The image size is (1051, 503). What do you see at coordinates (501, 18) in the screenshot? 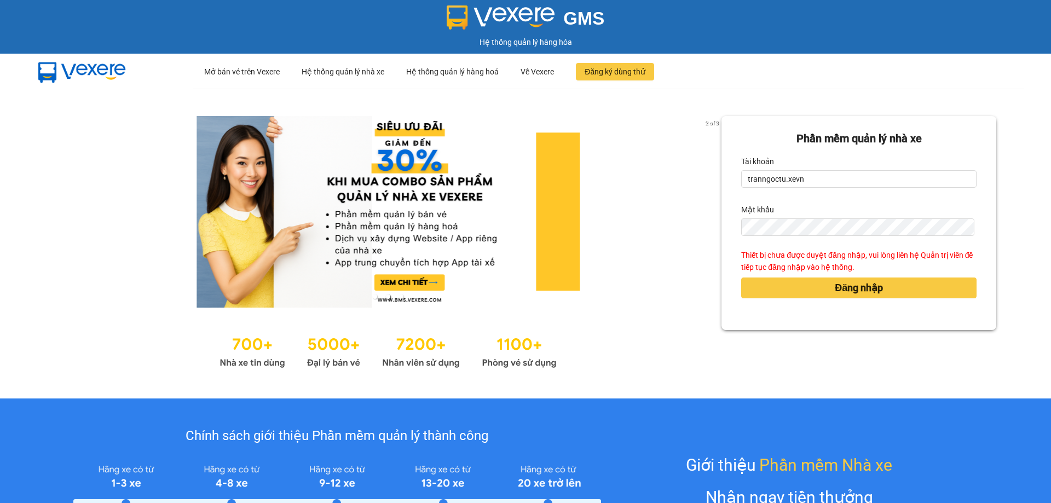
I see `img: logo 2` at bounding box center [501, 18].